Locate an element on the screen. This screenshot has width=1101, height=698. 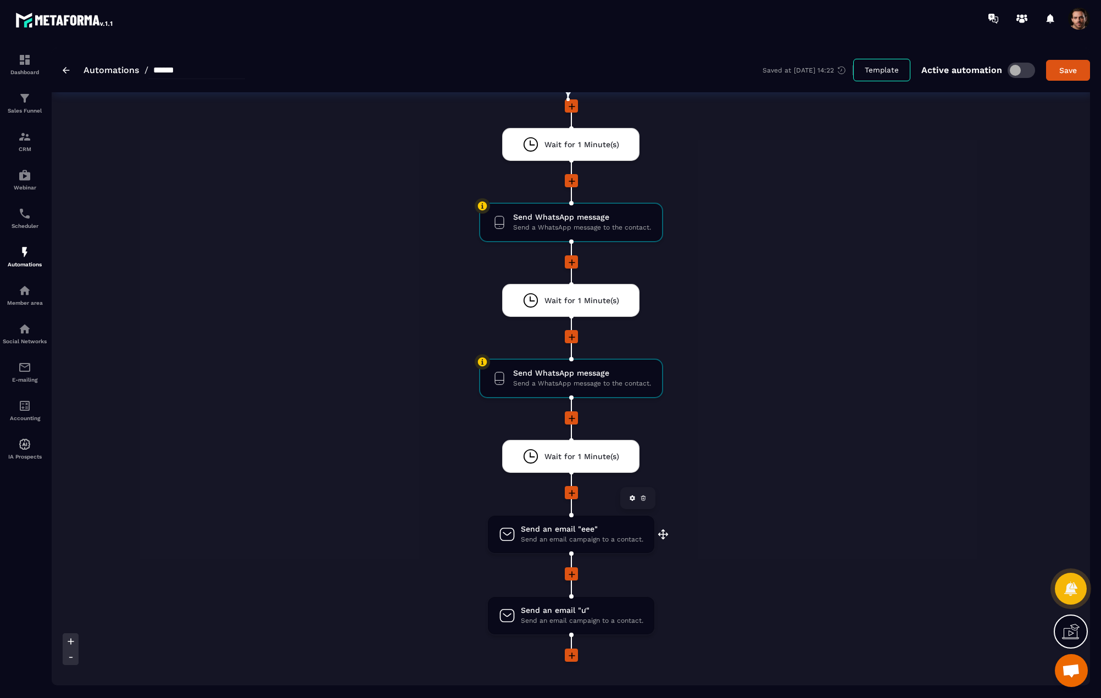
p: CRM is located at coordinates (25, 149).